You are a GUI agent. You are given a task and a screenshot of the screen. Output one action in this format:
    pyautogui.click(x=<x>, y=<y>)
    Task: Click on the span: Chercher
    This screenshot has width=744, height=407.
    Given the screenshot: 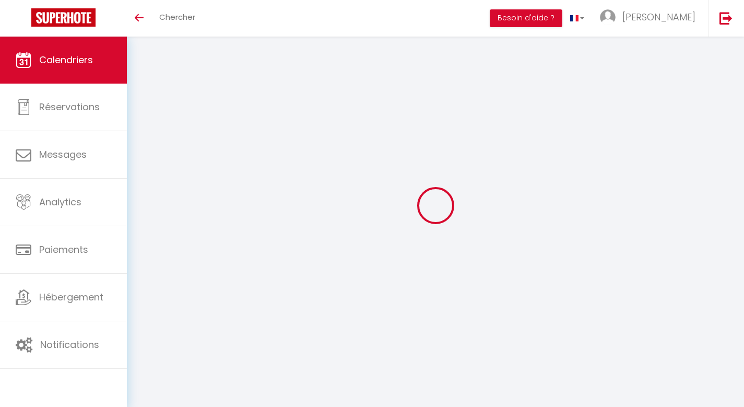 What is the action you would take?
    pyautogui.click(x=177, y=17)
    